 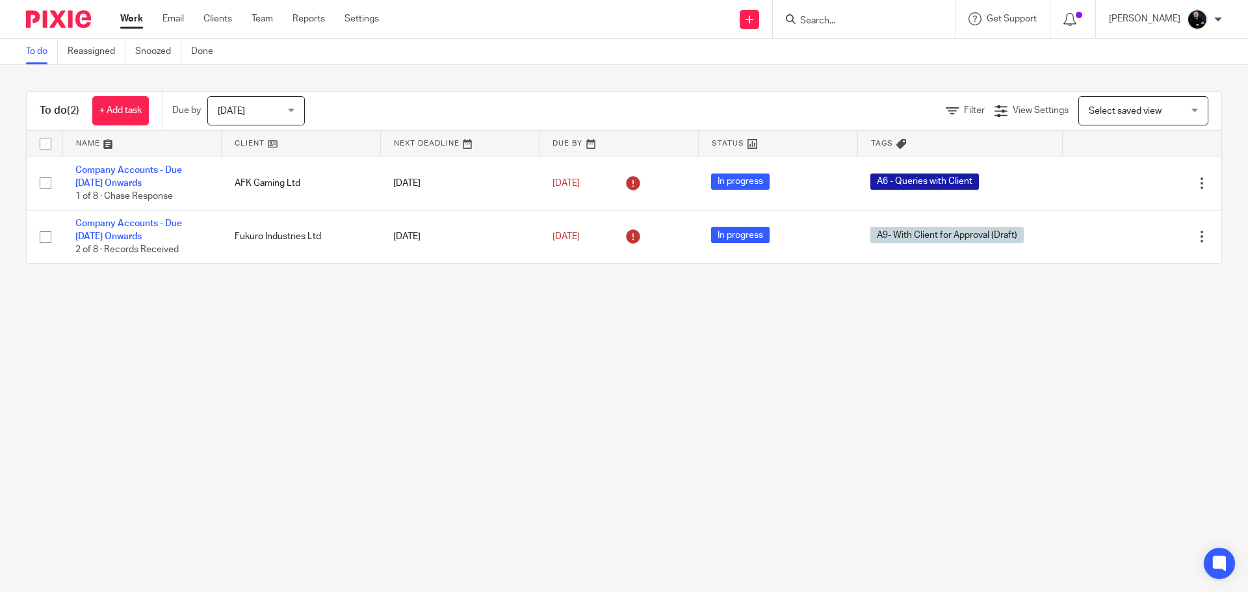 What do you see at coordinates (882, 143) in the screenshot?
I see `span: Tags` at bounding box center [882, 143].